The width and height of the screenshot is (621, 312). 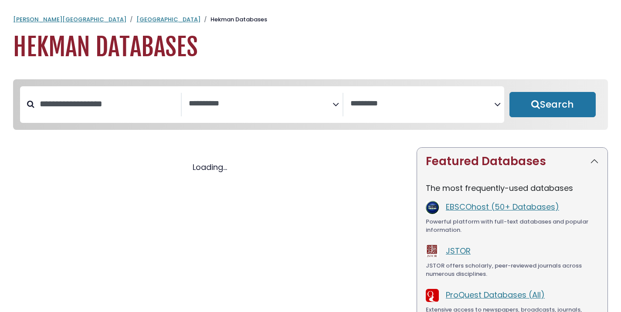 What do you see at coordinates (552, 105) in the screenshot?
I see `button: Submit for Search Results` at bounding box center [552, 105].